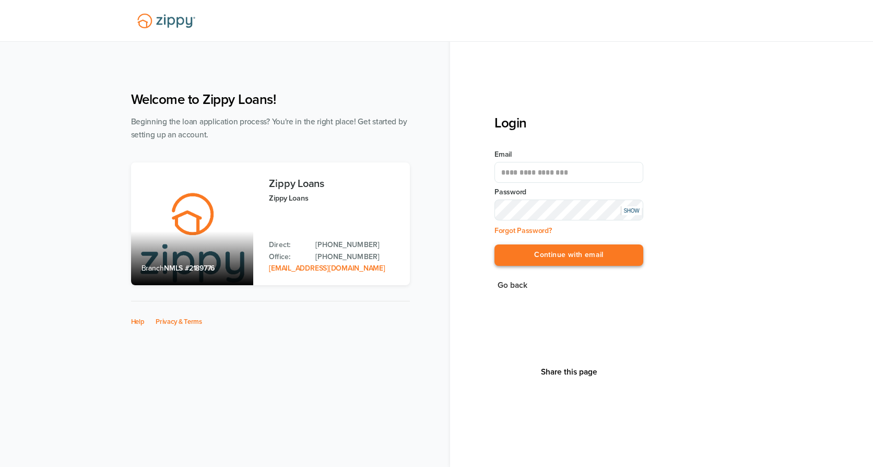 This screenshot has width=873, height=467. Describe the element at coordinates (287, 257) in the screenshot. I see `p: Office:` at that location.